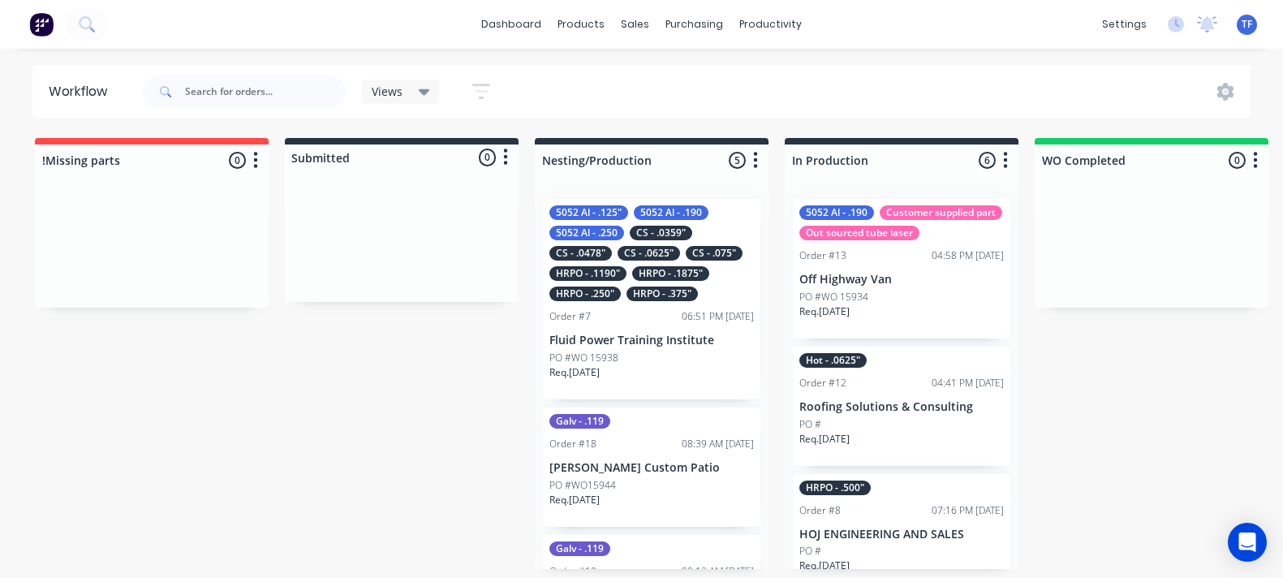 This screenshot has height=578, width=1283. I want to click on div: Customer supplied part, so click(940, 213).